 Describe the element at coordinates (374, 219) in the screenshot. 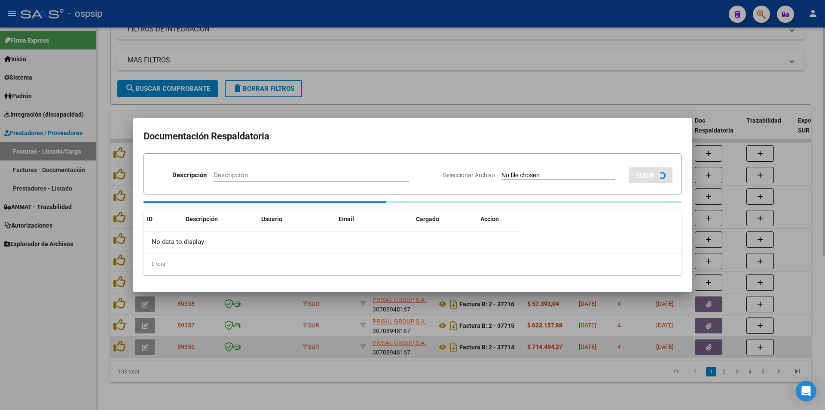

I see `datatable-header-cell: Email` at that location.